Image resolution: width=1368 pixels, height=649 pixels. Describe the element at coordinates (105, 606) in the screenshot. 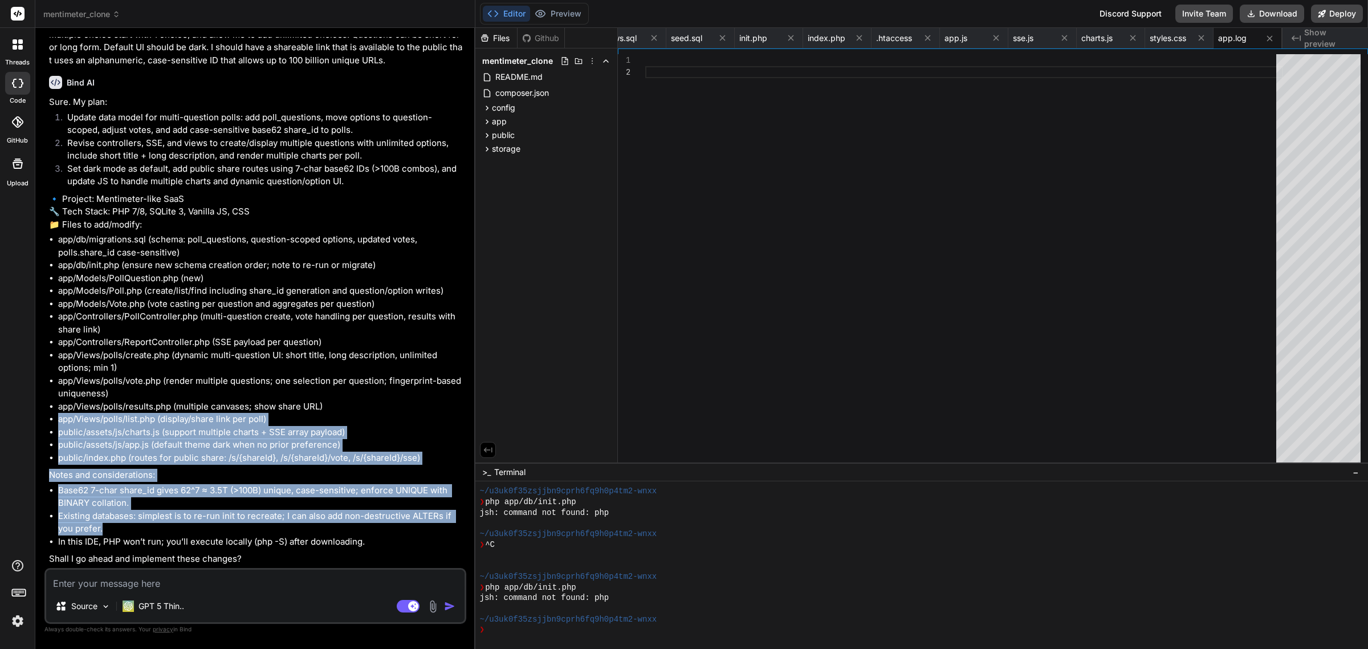

I see `img: Pick Models` at that location.